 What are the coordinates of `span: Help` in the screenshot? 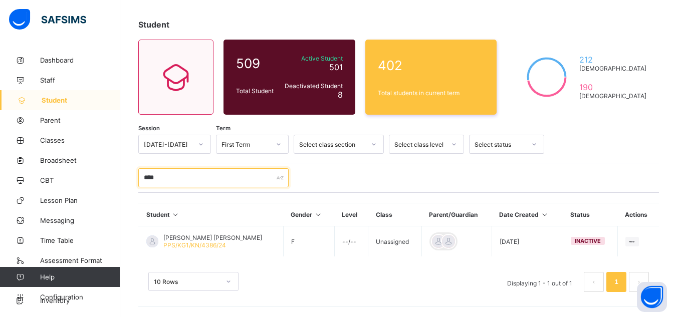 It's located at (80, 277).